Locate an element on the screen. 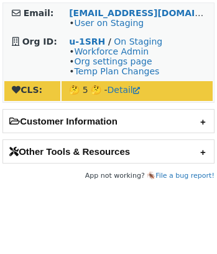 The width and height of the screenshot is (217, 254). a: User on Staging is located at coordinates (109, 23).